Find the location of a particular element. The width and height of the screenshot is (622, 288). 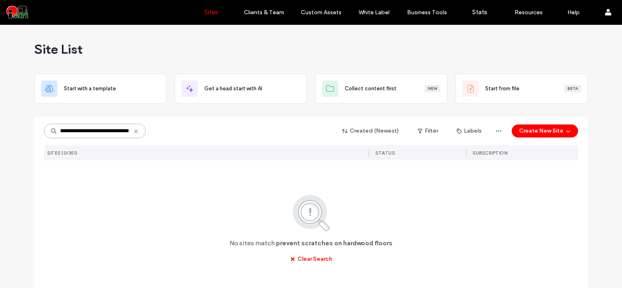

span: SITES (0/351) is located at coordinates (62, 153).